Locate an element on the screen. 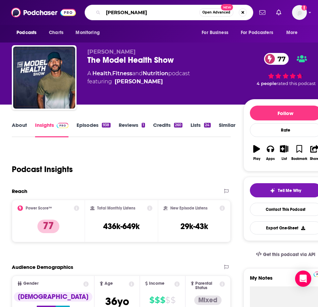 The width and height of the screenshot is (318, 307). div: 260 is located at coordinates (178, 125).